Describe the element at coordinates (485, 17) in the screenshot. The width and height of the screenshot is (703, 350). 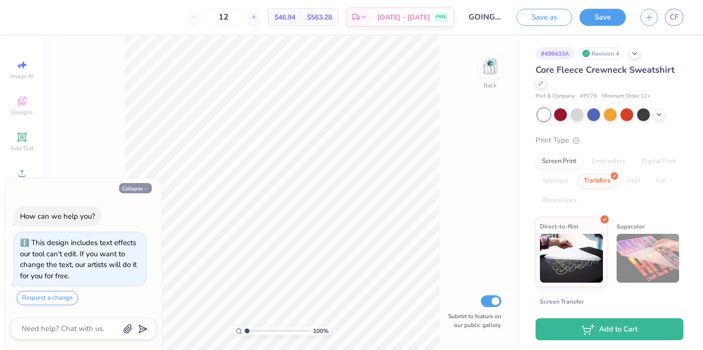
I see `input: Untitled Design` at that location.